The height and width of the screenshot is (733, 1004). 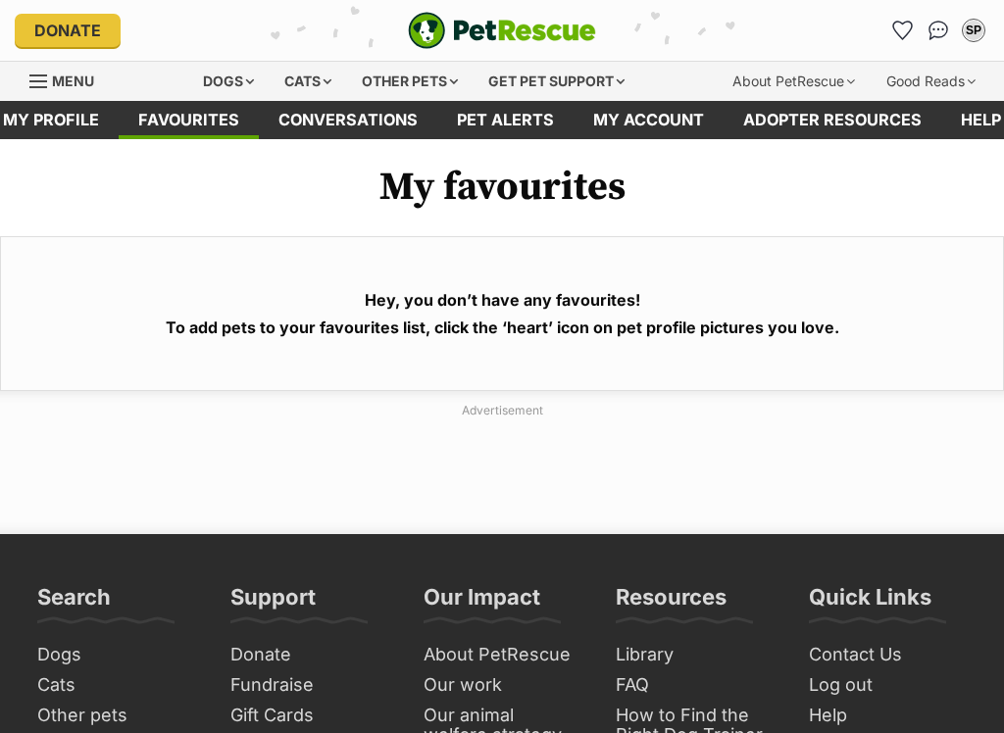 What do you see at coordinates (116, 655) in the screenshot?
I see `a: Dogs` at bounding box center [116, 655].